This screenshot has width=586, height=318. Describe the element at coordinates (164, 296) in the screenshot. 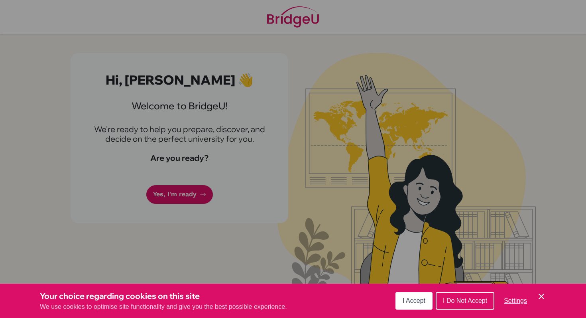

I see `h3: Your choice regarding cookies on this site` at that location.